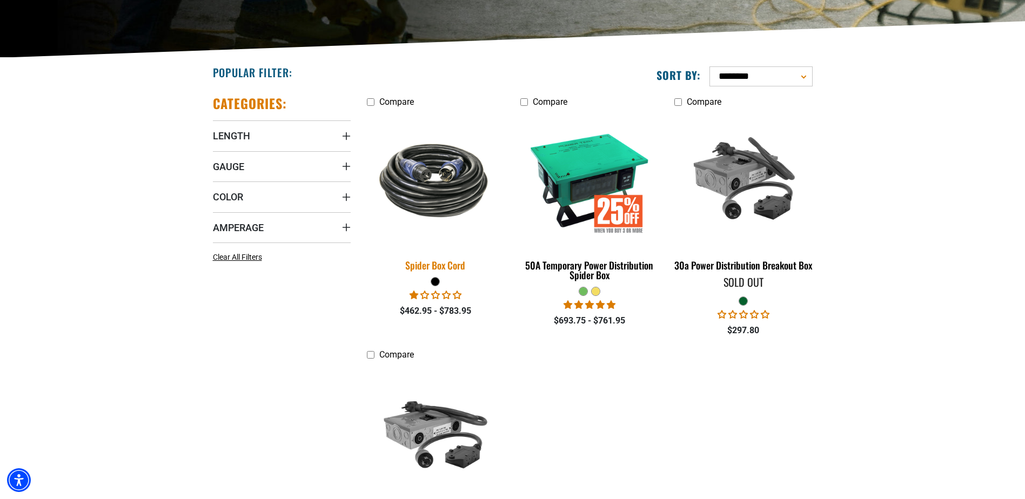 The width and height of the screenshot is (1025, 499). What do you see at coordinates (252, 72) in the screenshot?
I see `h2: Popular Filter:` at bounding box center [252, 72].